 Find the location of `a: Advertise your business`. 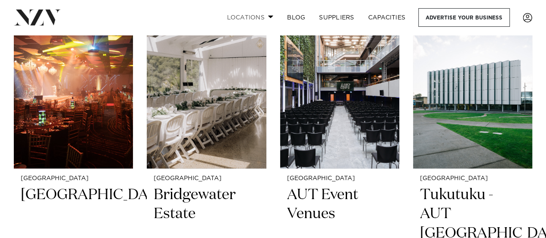

a: Advertise your business is located at coordinates (464, 17).